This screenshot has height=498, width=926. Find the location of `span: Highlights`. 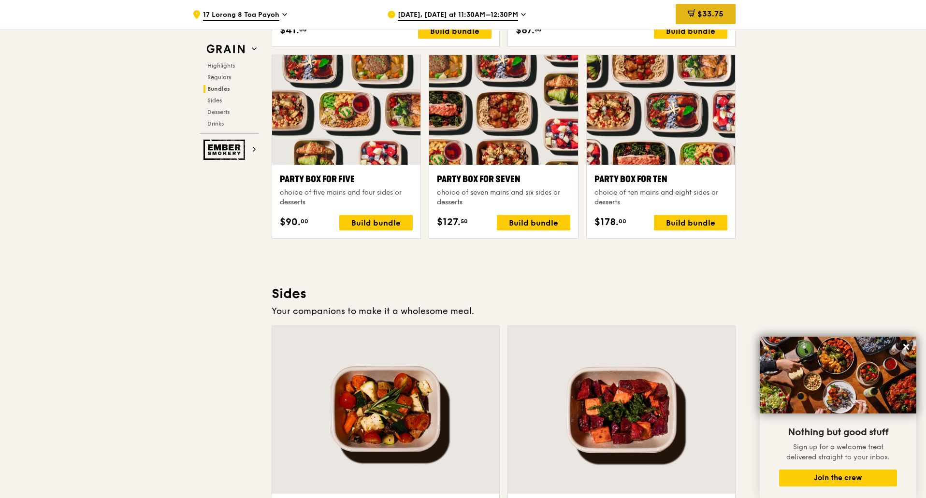

span: Highlights is located at coordinates (221, 66).